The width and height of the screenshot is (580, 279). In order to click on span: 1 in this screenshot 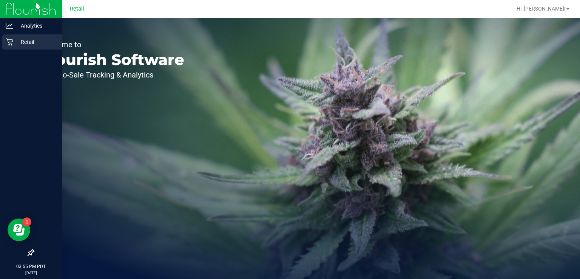, I will do `click(5, 4)`.